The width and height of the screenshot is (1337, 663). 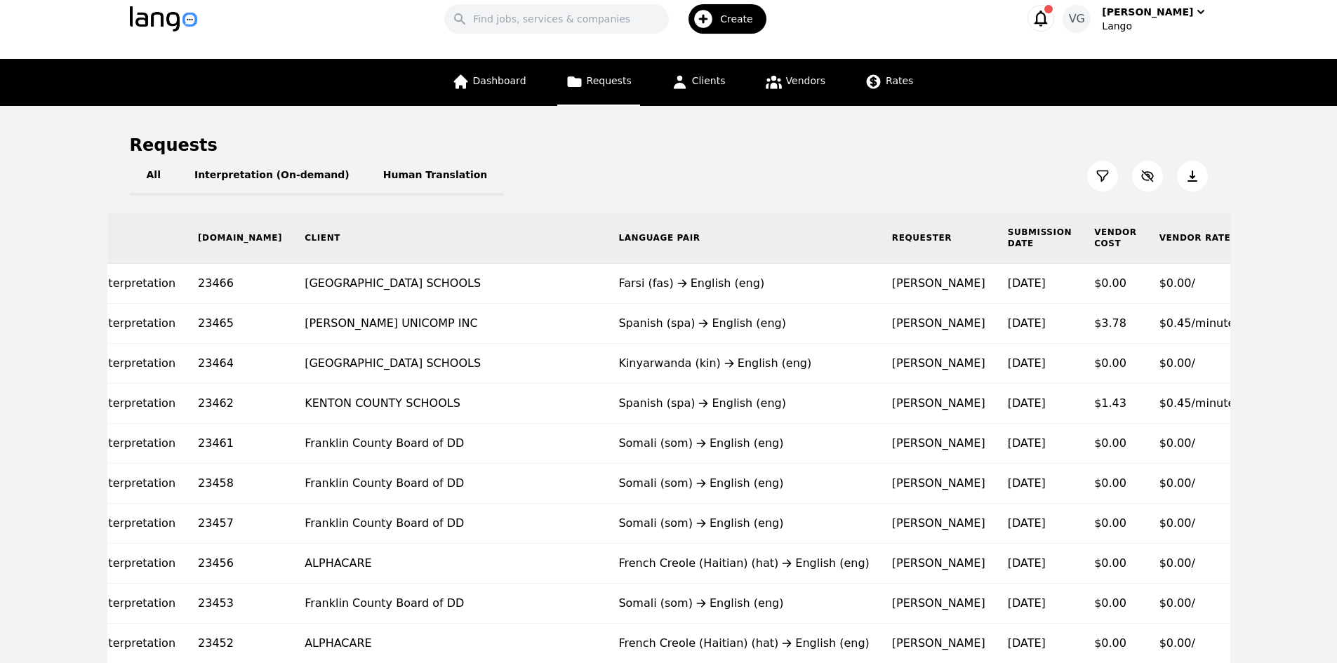 What do you see at coordinates (240, 283) in the screenshot?
I see `td: 23466` at bounding box center [240, 283].